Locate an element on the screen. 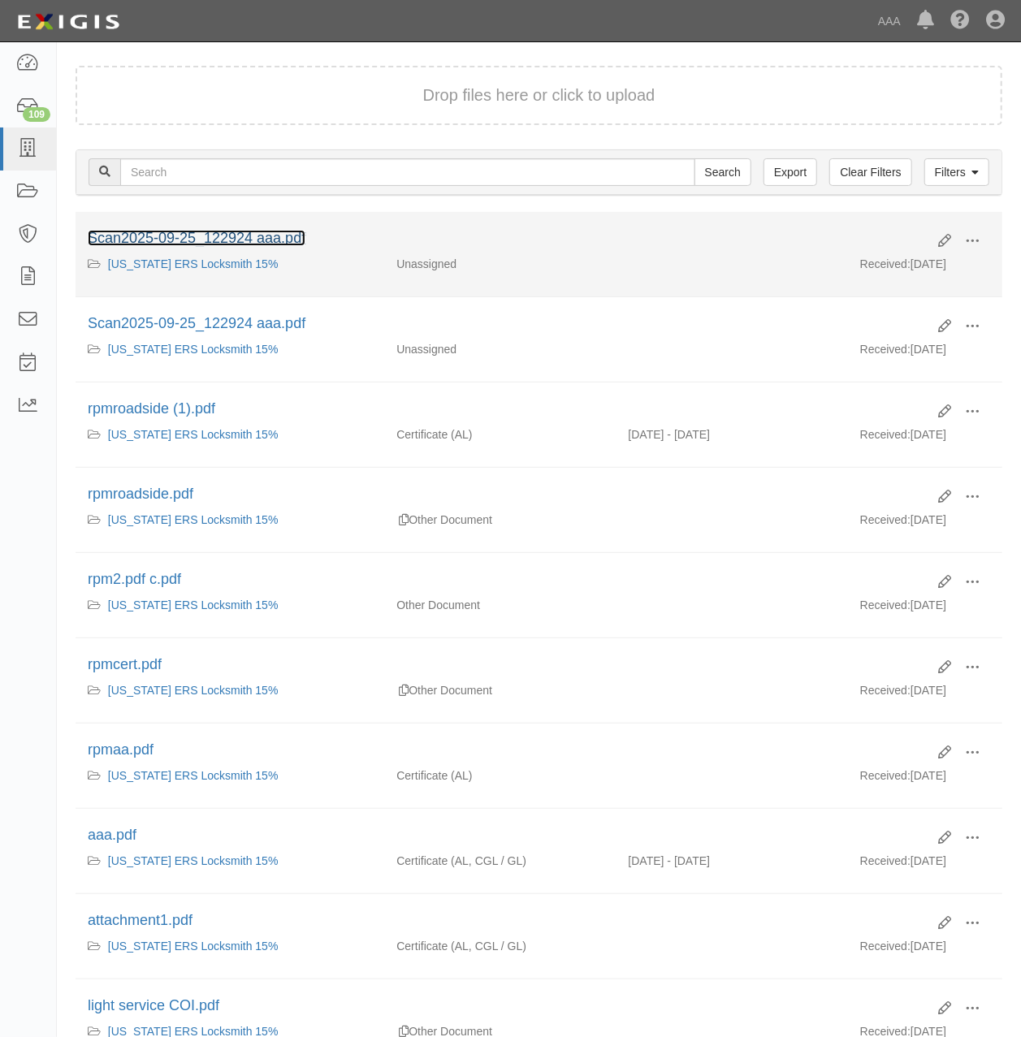 The height and width of the screenshot is (1037, 1021). div: light service COI.pdf is located at coordinates (507, 1006).